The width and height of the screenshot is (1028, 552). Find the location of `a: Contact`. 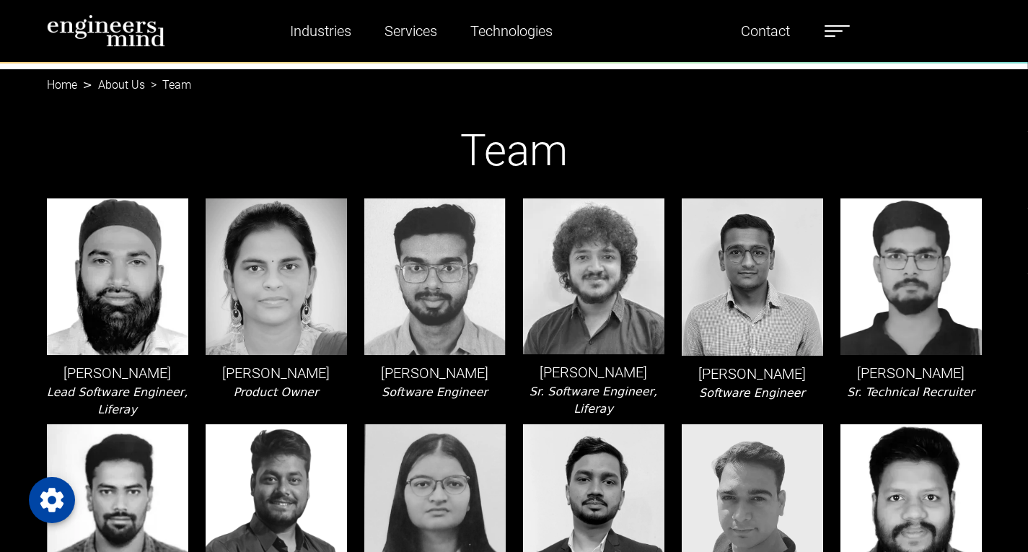

a: Contact is located at coordinates (766, 31).